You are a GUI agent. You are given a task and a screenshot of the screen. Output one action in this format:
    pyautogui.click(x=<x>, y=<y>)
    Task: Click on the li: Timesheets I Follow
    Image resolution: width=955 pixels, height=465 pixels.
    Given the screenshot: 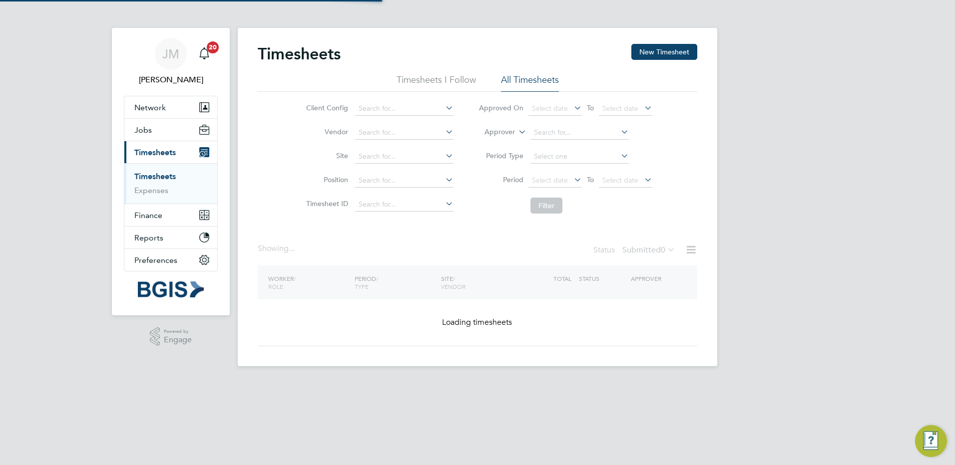 What is the action you would take?
    pyautogui.click(x=436, y=83)
    